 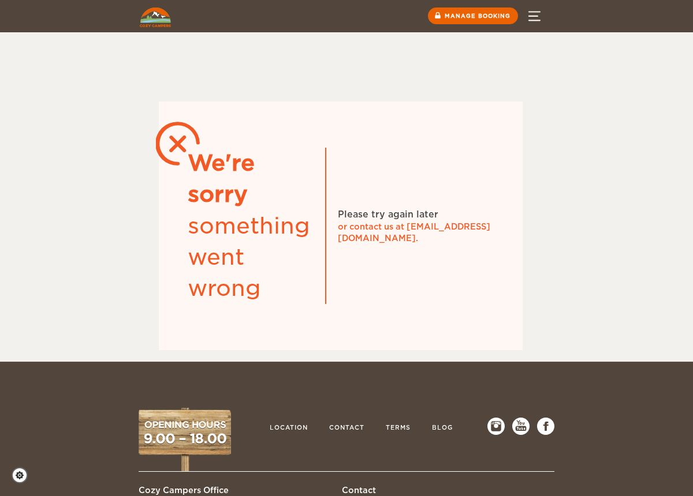 What do you see at coordinates (289, 429) in the screenshot?
I see `a: Location` at bounding box center [289, 429].